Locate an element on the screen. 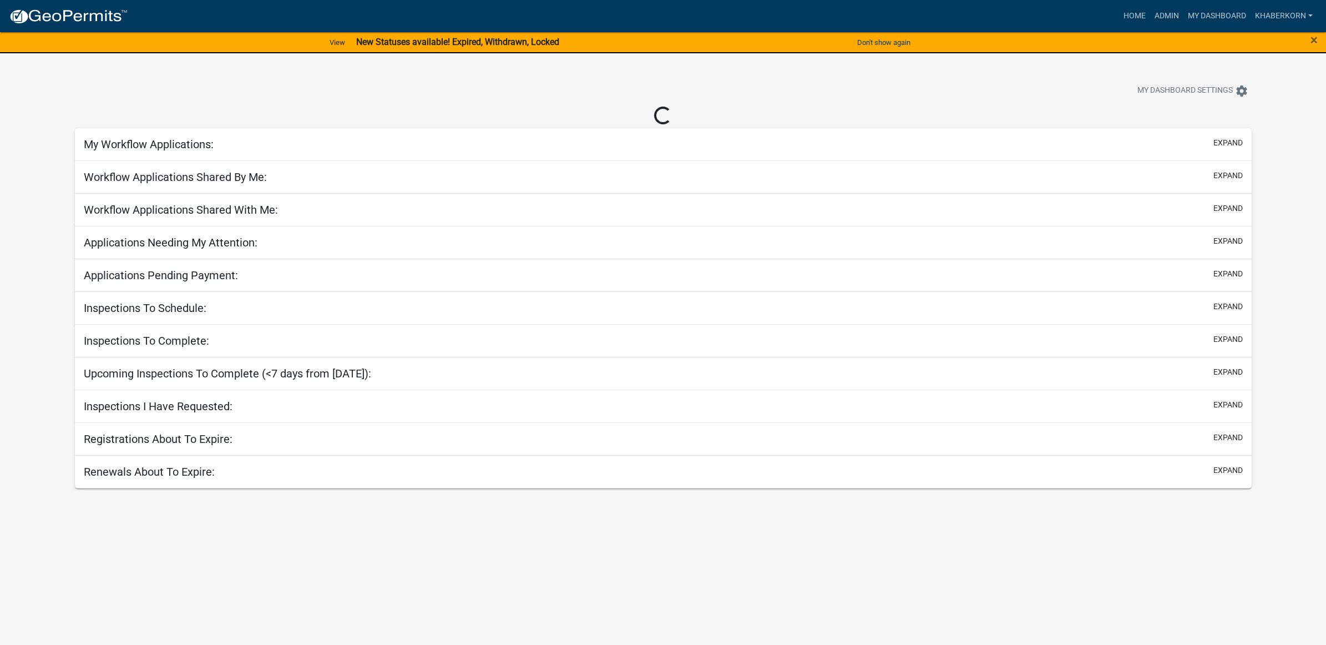  a: khaberkorn is located at coordinates (1283, 16).